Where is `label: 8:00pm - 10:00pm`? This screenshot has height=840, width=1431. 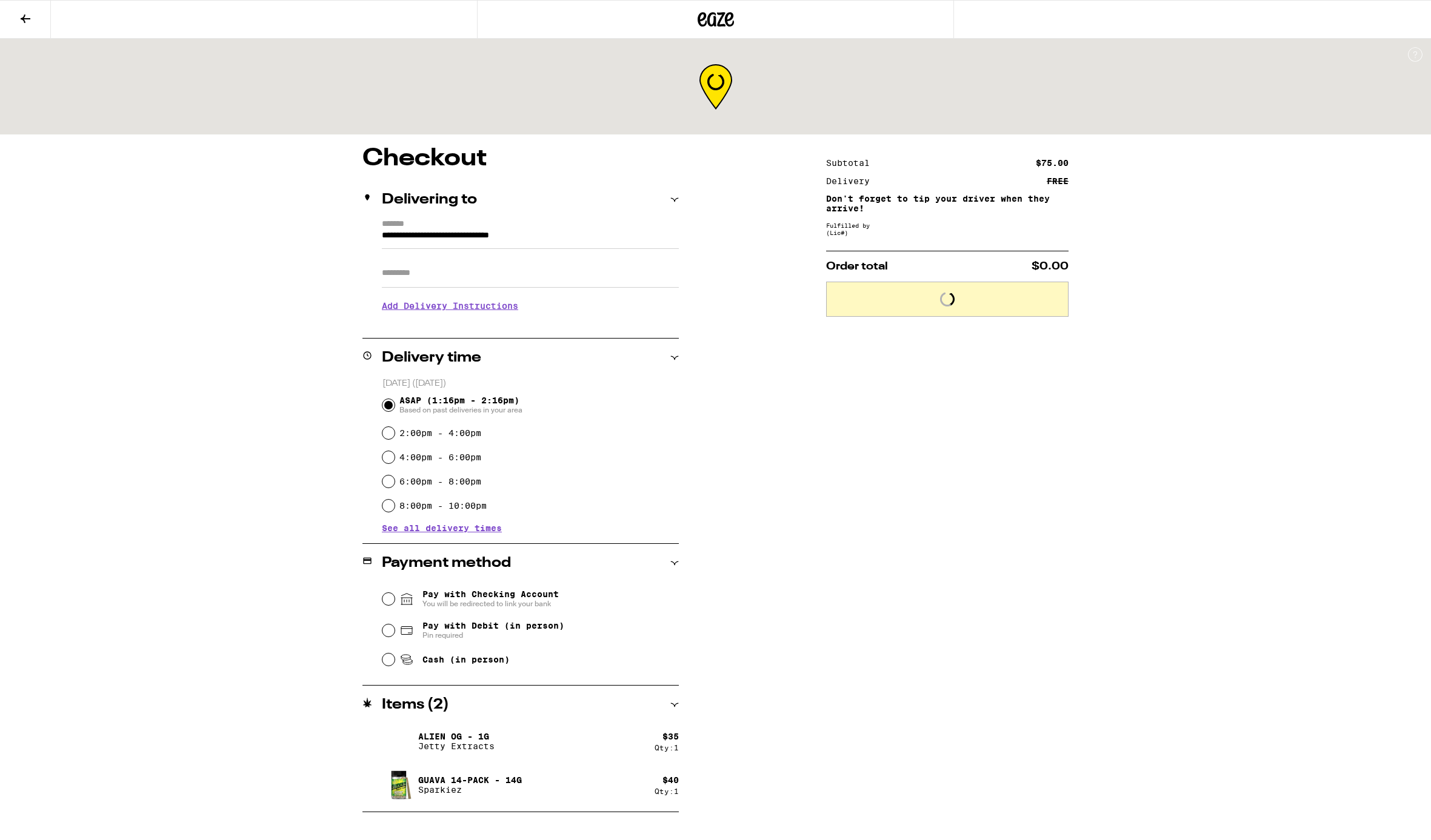 label: 8:00pm - 10:00pm is located at coordinates (443, 506).